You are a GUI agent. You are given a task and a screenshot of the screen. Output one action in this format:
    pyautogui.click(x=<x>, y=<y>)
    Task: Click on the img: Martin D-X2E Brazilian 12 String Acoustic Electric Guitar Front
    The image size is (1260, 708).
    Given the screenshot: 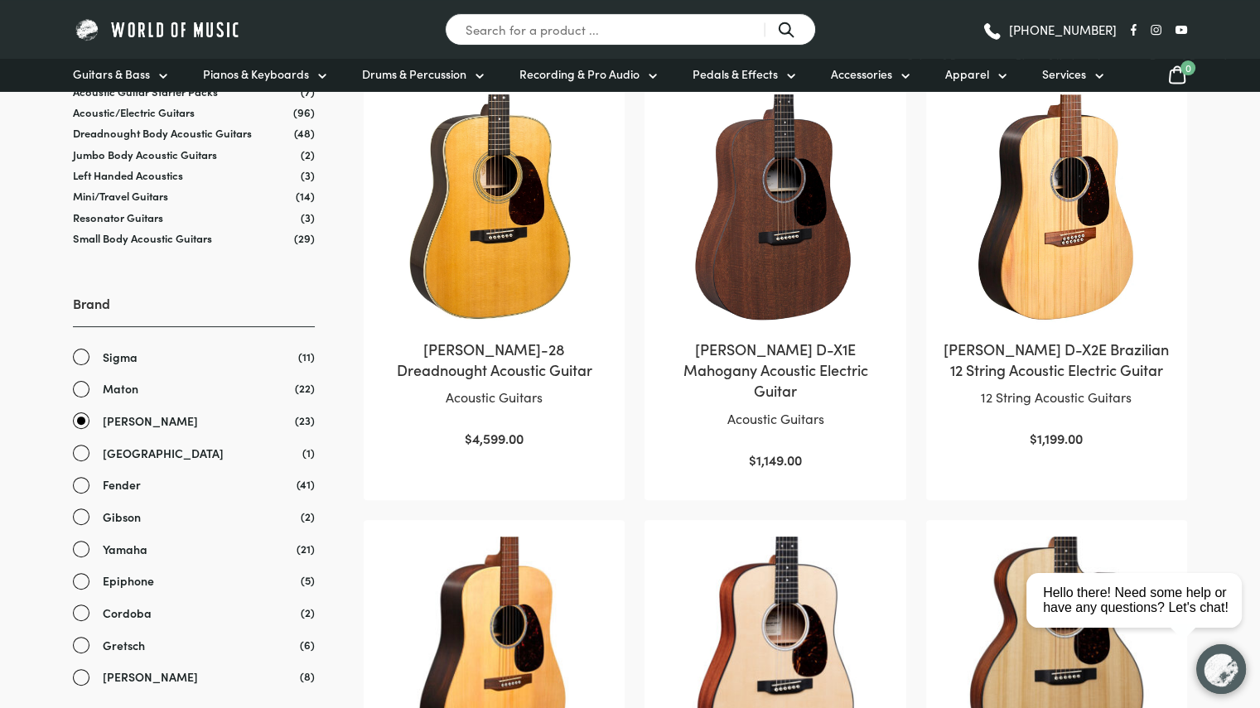 What is the action you would take?
    pyautogui.click(x=1056, y=208)
    